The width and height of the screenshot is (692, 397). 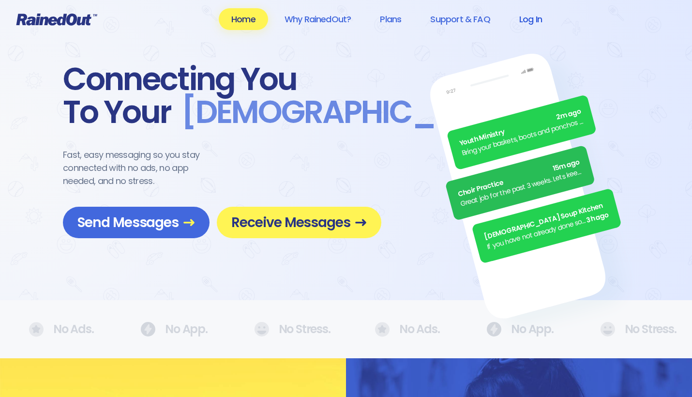 I want to click on a: Support & FAQ, so click(x=460, y=19).